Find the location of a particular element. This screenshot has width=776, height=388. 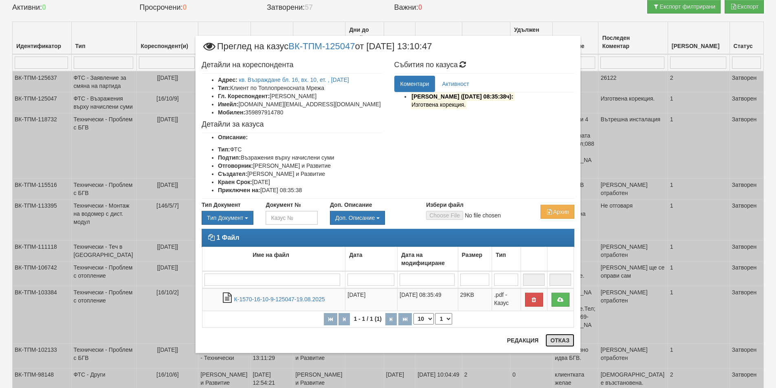

label: Тип Документ is located at coordinates (221, 205).